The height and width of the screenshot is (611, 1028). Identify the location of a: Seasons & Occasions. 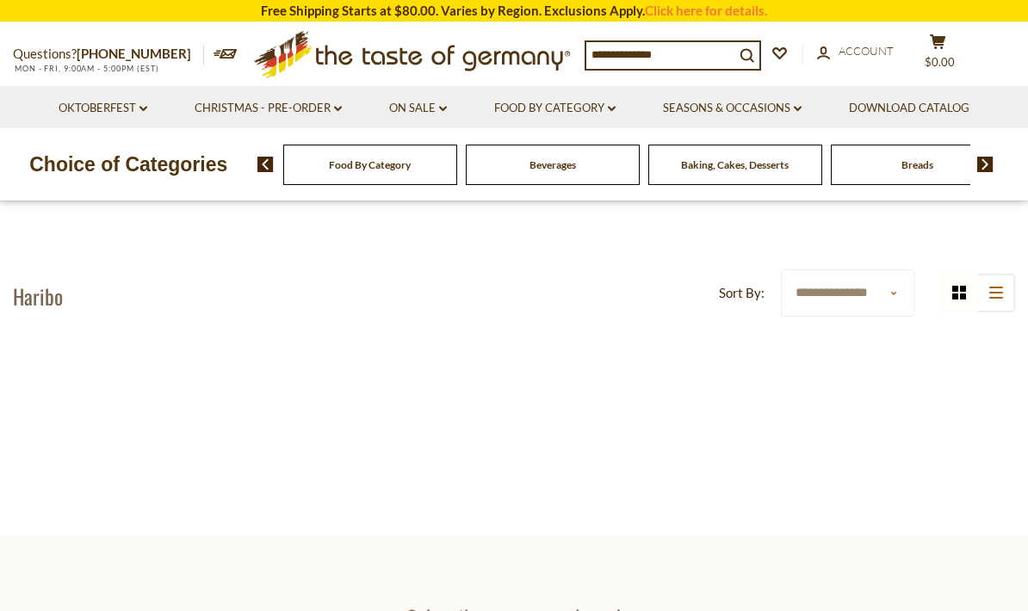
(731, 108).